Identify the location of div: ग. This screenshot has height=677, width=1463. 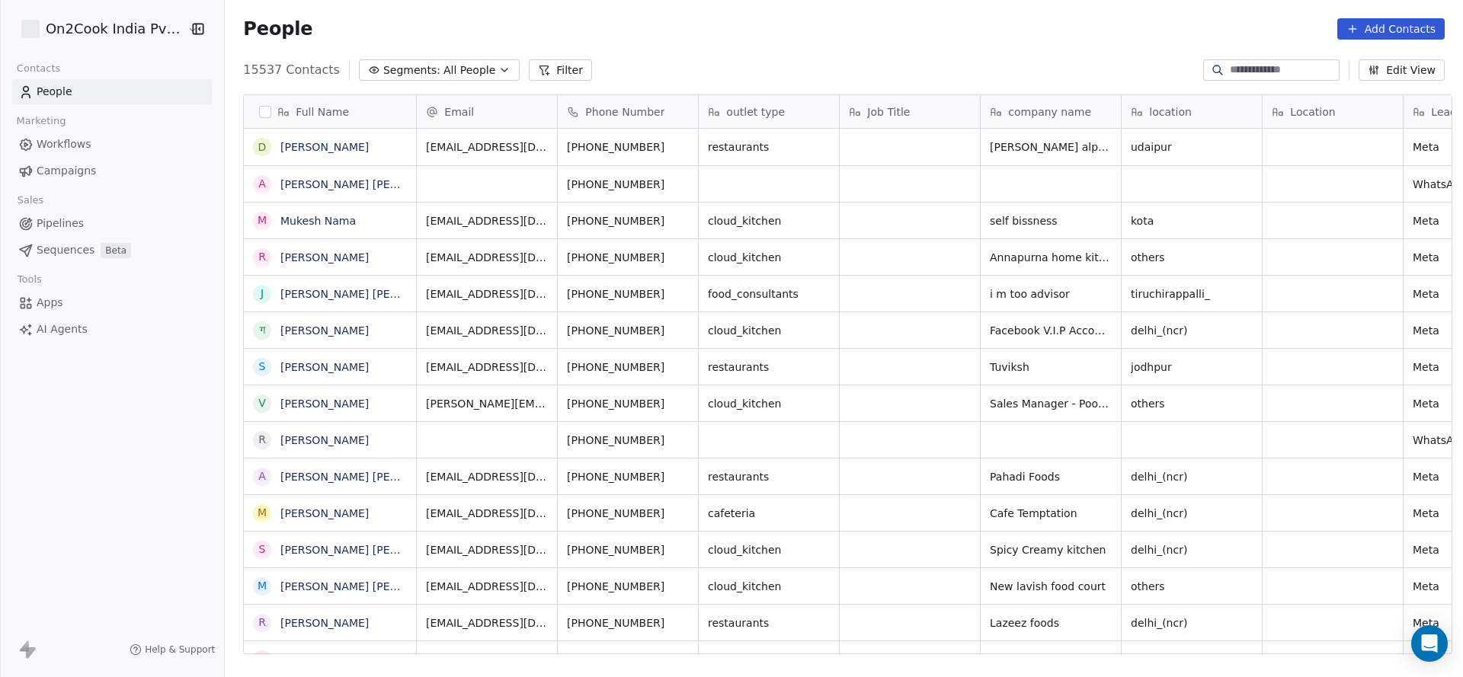
(262, 330).